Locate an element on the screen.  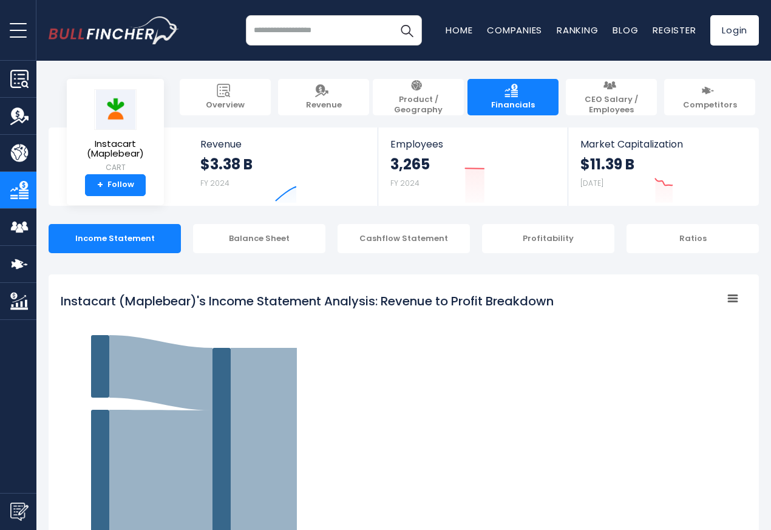
a: Instacart (Maplebear) CART is located at coordinates (115, 131).